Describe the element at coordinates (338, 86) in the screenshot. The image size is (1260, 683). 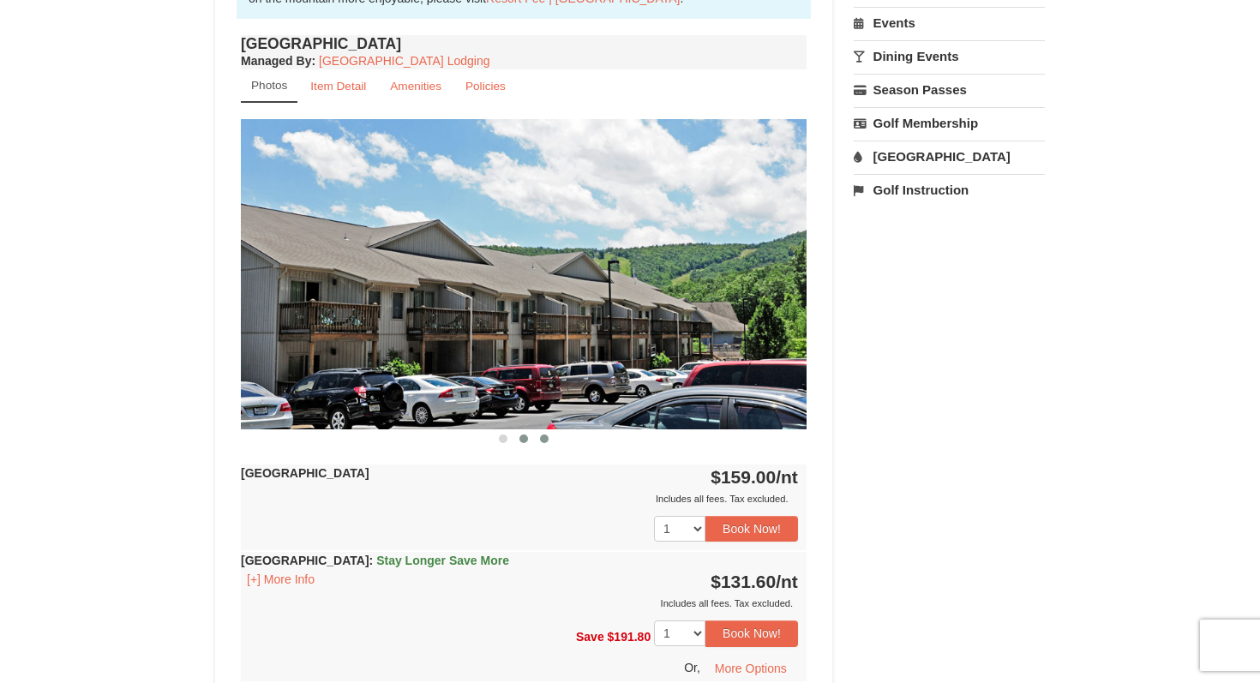
I see `a: Item Detail` at that location.